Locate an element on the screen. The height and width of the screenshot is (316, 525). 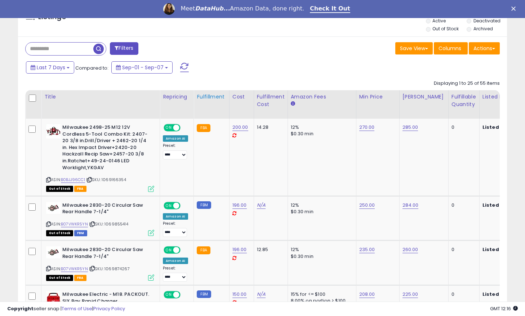
span: | SKU: 1069166354 is located at coordinates (106, 180).